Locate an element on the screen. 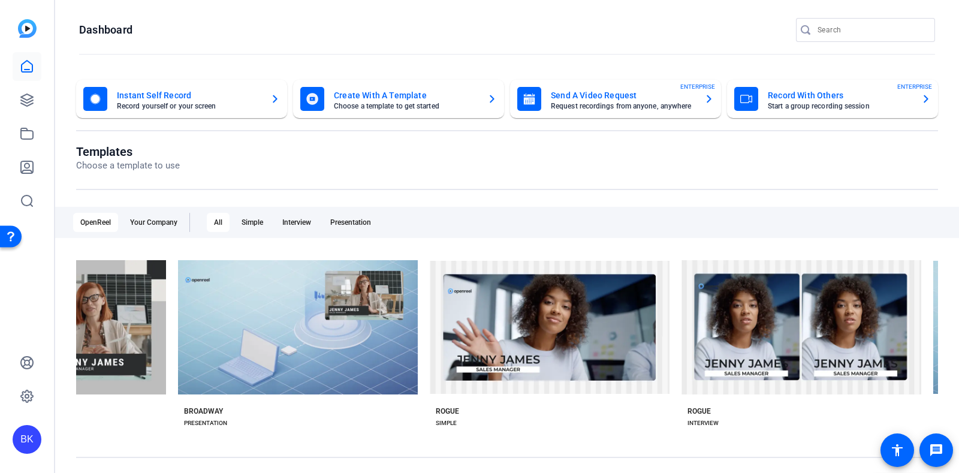 This screenshot has height=473, width=959. mat-card-title: Send A Video Request is located at coordinates (623, 95).